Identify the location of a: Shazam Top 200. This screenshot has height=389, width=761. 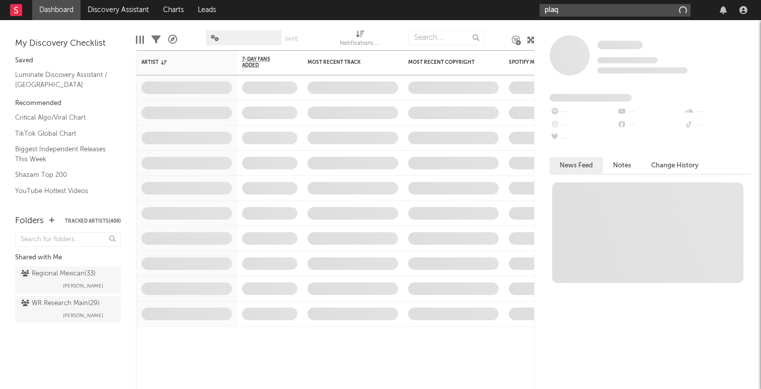
(63, 175).